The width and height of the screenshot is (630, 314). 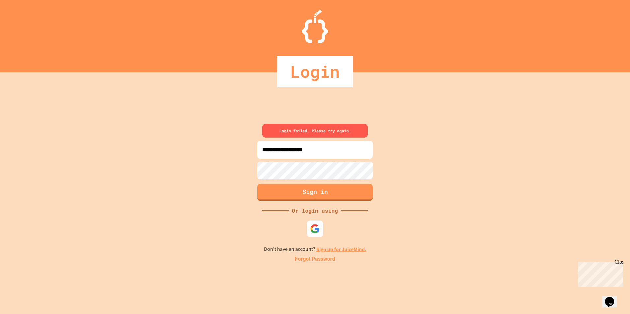 What do you see at coordinates (315, 192) in the screenshot?
I see `button: Sign in` at bounding box center [315, 192].